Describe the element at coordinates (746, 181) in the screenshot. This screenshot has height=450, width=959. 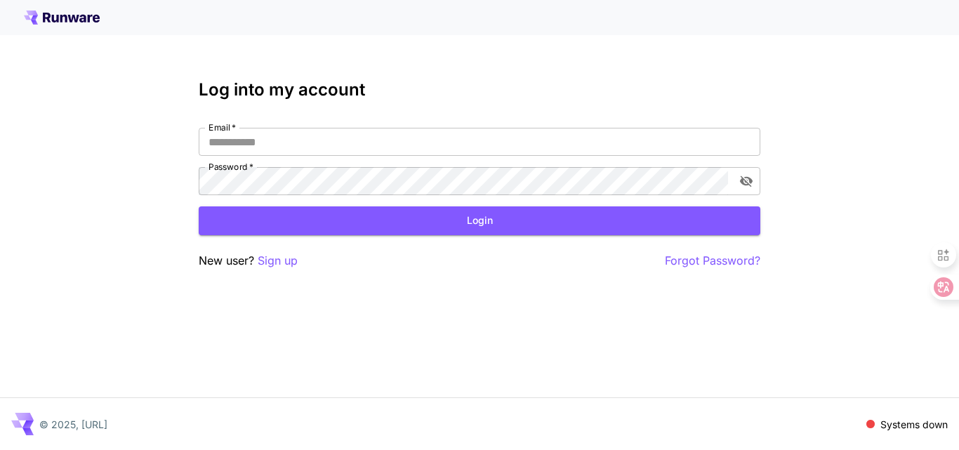
I see `button: toggle password visibility` at that location.